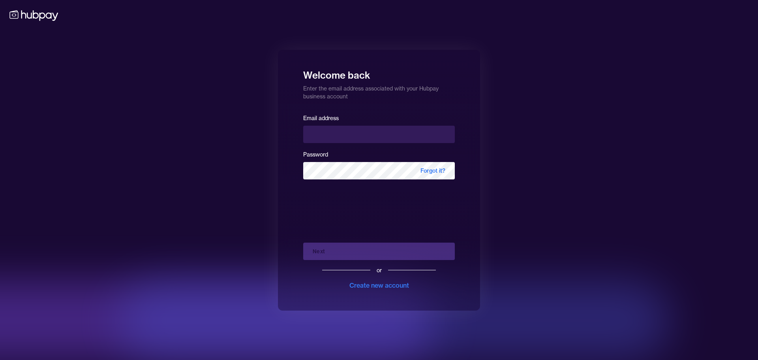 The image size is (758, 360). What do you see at coordinates (433, 171) in the screenshot?
I see `span: Forgot it?` at bounding box center [433, 171].